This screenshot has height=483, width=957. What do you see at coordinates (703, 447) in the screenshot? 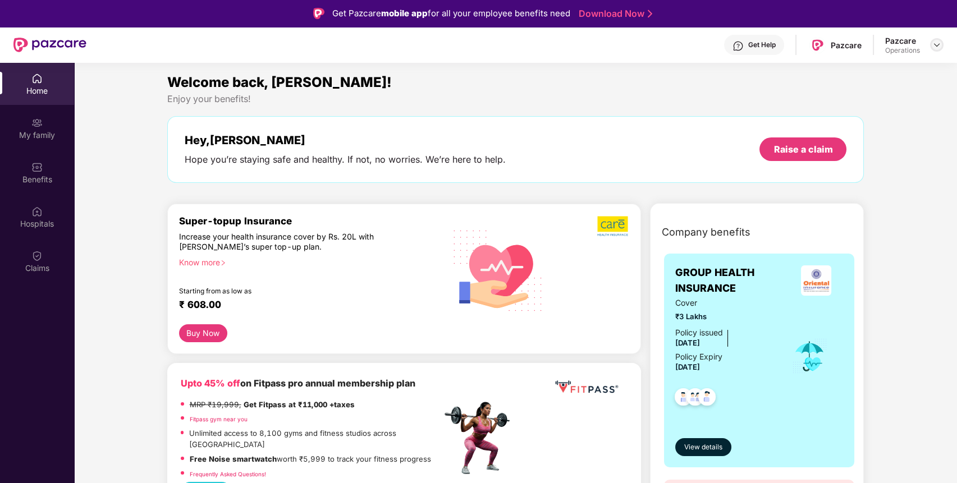
I see `span: View details` at bounding box center [703, 447].